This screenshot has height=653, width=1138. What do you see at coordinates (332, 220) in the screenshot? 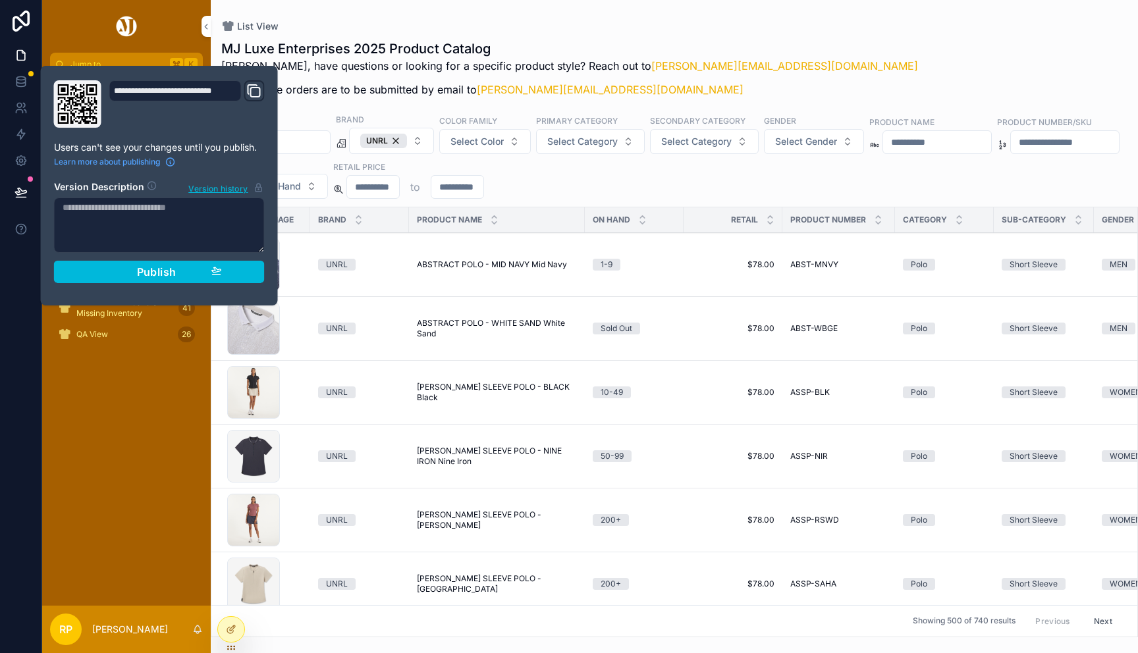
I see `span: Brand` at bounding box center [332, 220].